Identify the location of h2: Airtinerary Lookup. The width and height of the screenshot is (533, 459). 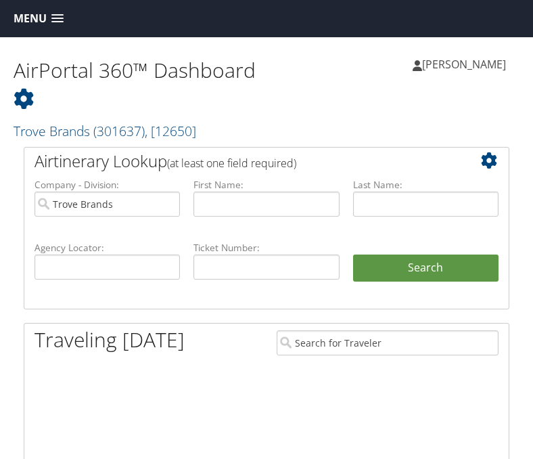
(246, 161).